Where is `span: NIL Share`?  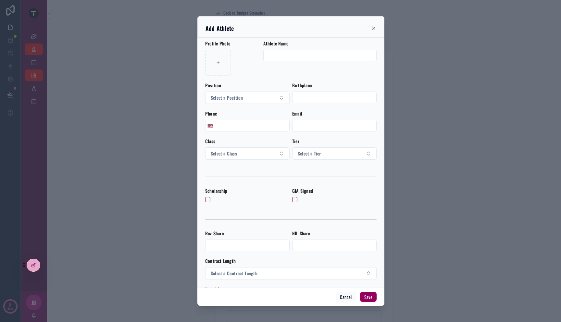
span: NIL Share is located at coordinates (301, 233).